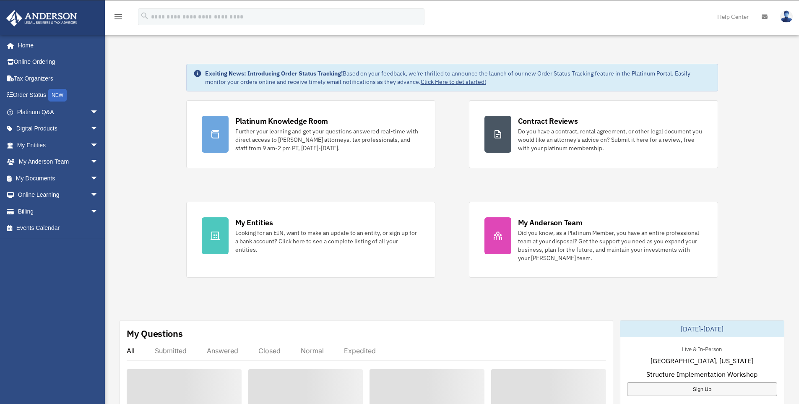 This screenshot has width=799, height=404. I want to click on div: Live & In-Person, so click(702, 348).